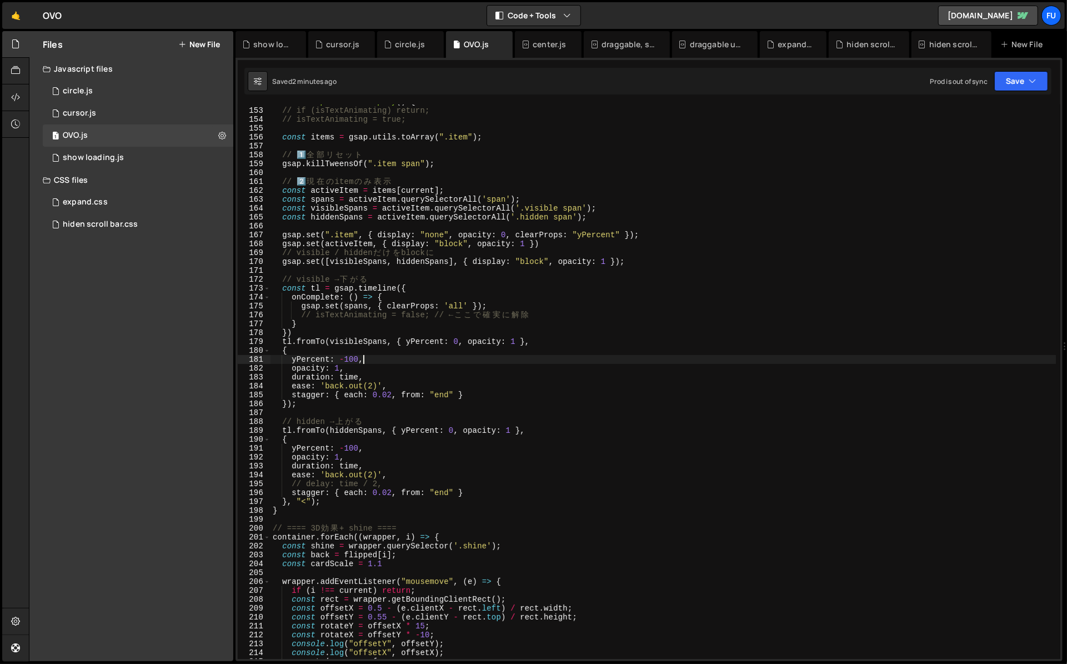 Image resolution: width=1067 pixels, height=664 pixels. What do you see at coordinates (534, 16) in the screenshot?
I see `button: Code + Tools` at bounding box center [534, 16].